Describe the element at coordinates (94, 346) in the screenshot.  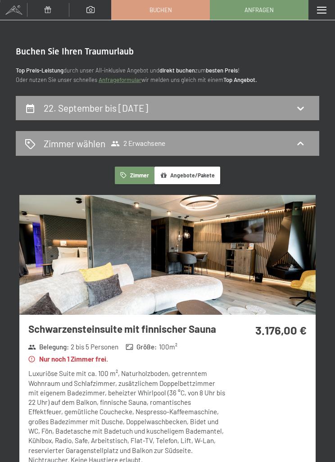
I see `span: 2 bis 5 Personen` at that location.